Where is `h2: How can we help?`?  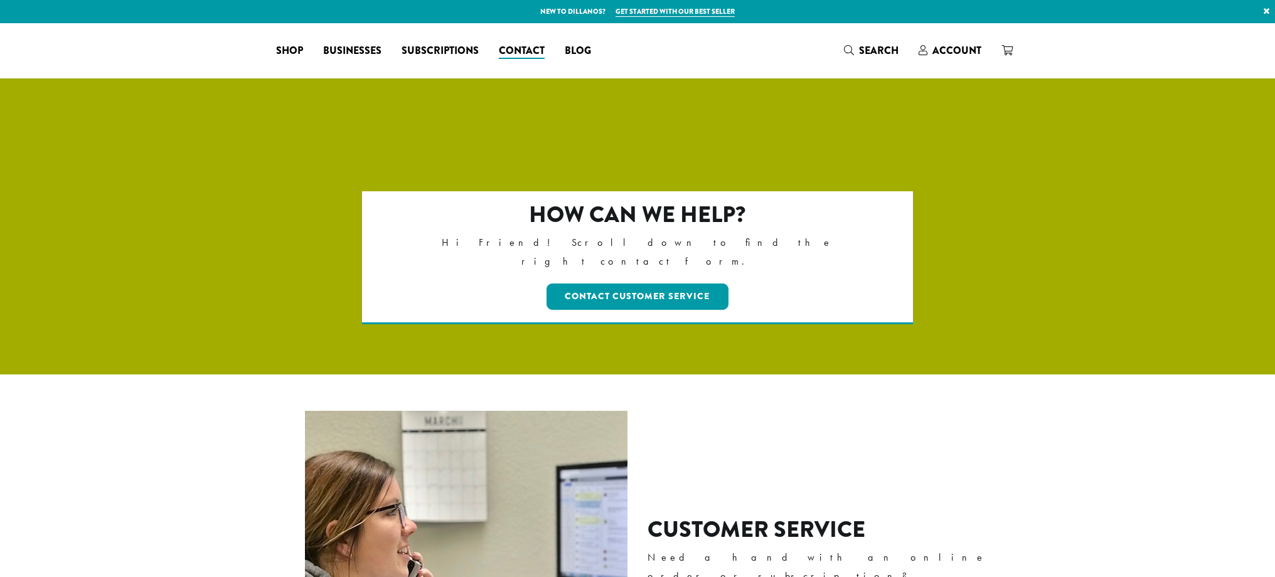
h2: How can we help? is located at coordinates (637, 215).